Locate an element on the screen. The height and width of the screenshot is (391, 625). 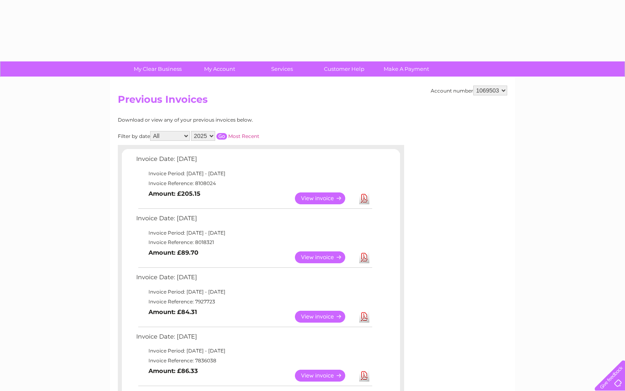
h2: Previous Invoices is located at coordinates (313, 102).